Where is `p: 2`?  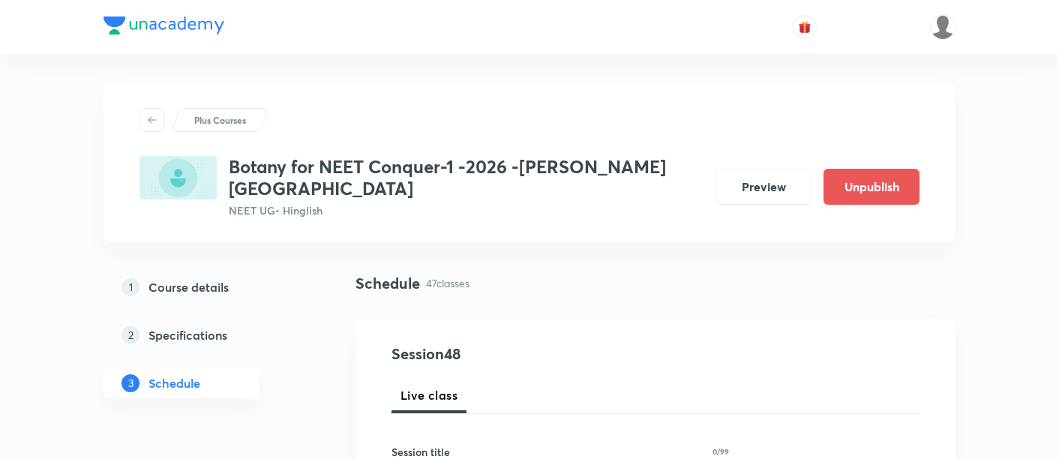 p: 2 is located at coordinates (130, 335).